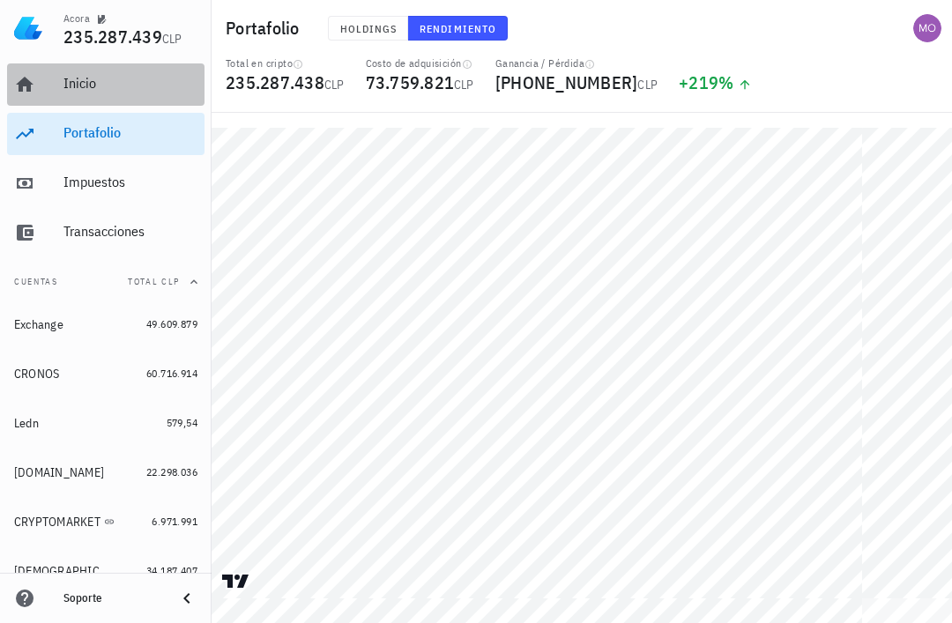 The height and width of the screenshot is (623, 952). Describe the element at coordinates (420, 63) in the screenshot. I see `div: Costo de adquisición` at that location.